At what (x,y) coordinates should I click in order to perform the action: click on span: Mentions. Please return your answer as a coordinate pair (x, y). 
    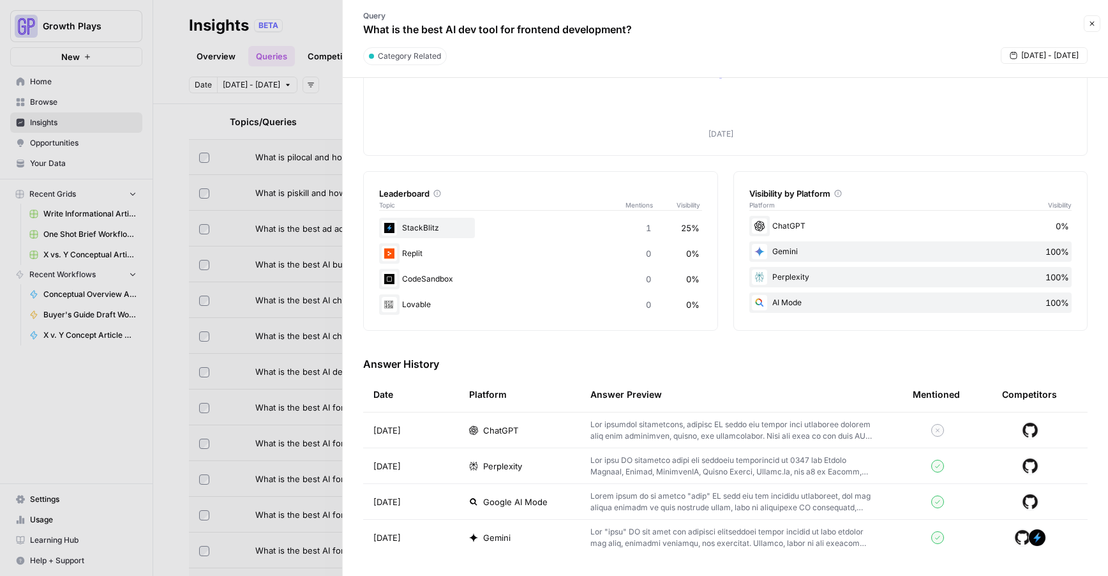
    Looking at the image, I should click on (651, 205).